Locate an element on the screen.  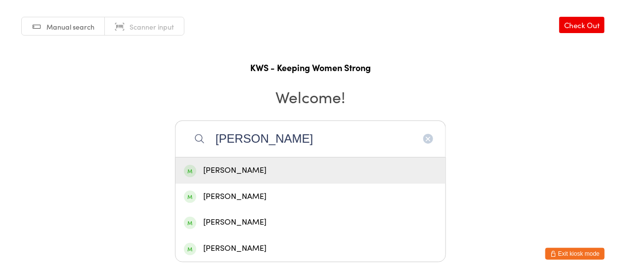
input: Search is located at coordinates (310, 139).